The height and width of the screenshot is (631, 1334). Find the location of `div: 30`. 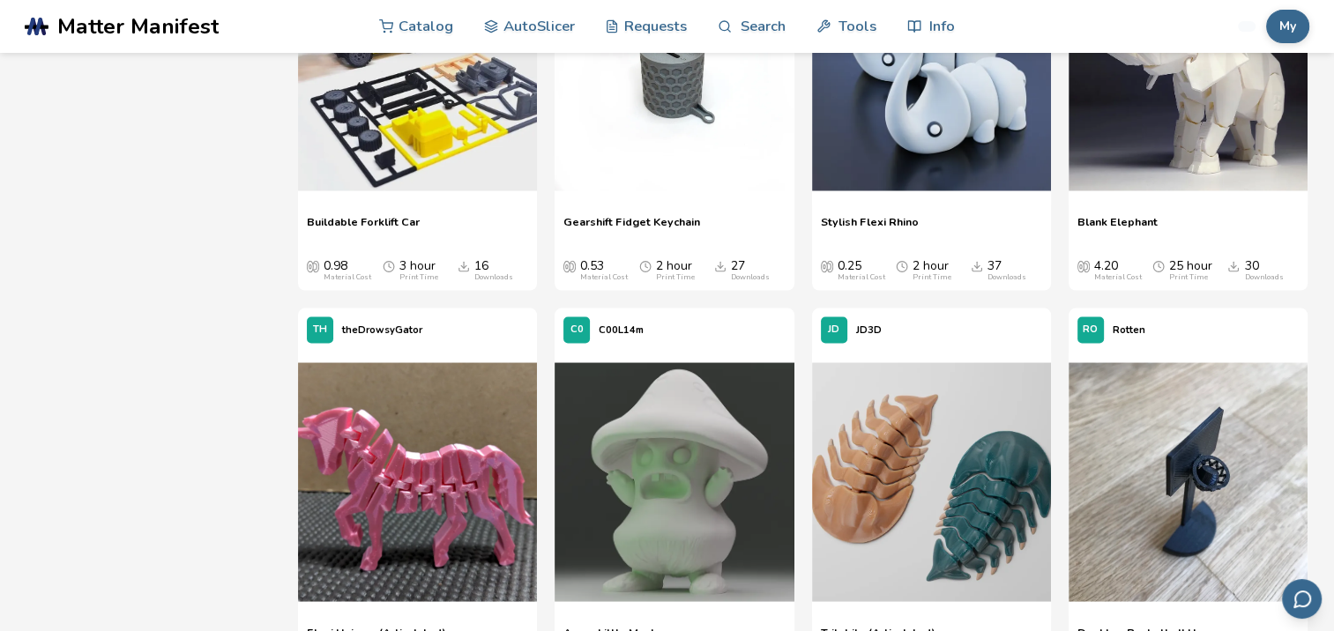

div: 30 is located at coordinates (1263, 270).